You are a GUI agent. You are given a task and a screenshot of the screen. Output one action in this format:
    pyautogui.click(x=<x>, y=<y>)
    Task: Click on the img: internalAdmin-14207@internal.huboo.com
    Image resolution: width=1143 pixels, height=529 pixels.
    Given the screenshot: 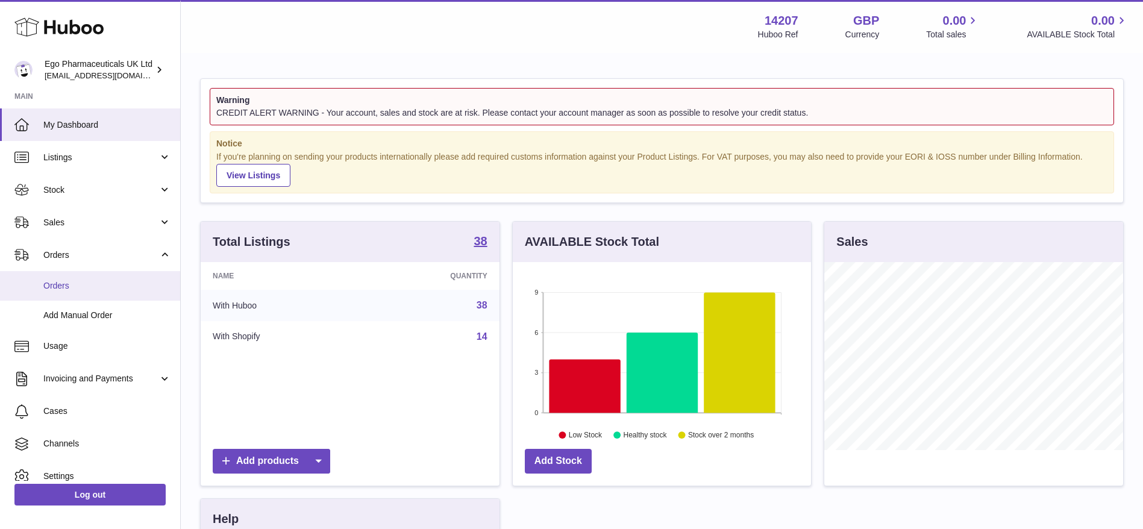 What is the action you would take?
    pyautogui.click(x=23, y=70)
    